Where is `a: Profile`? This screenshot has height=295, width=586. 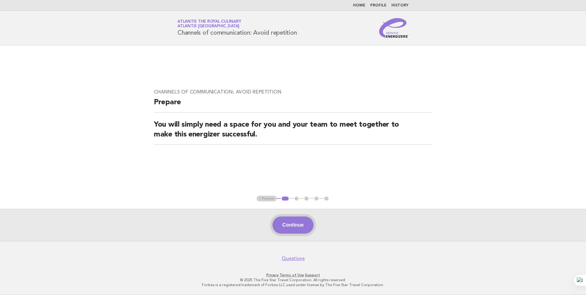 a: Profile is located at coordinates (378, 6).